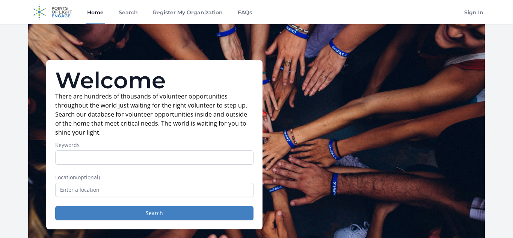  Describe the element at coordinates (154, 213) in the screenshot. I see `button: Search` at that location.